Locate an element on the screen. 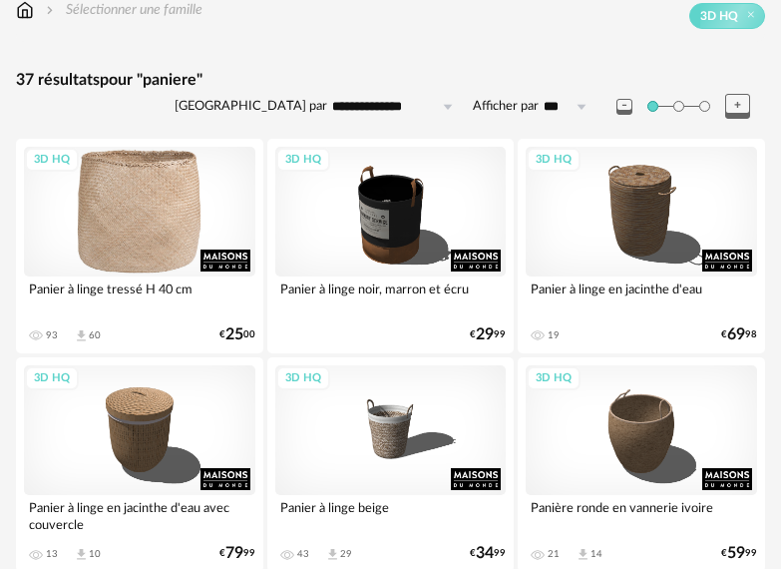  span: 25 is located at coordinates (234, 334).